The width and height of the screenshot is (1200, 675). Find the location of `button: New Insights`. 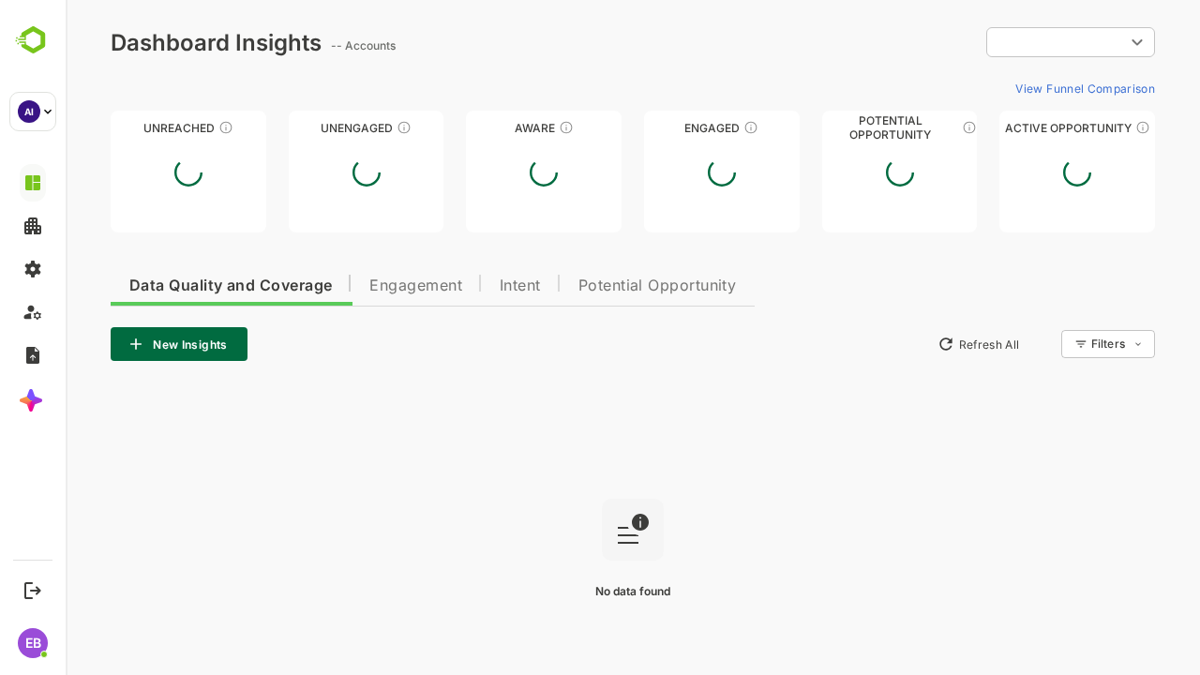

button: New Insights is located at coordinates (113, 344).